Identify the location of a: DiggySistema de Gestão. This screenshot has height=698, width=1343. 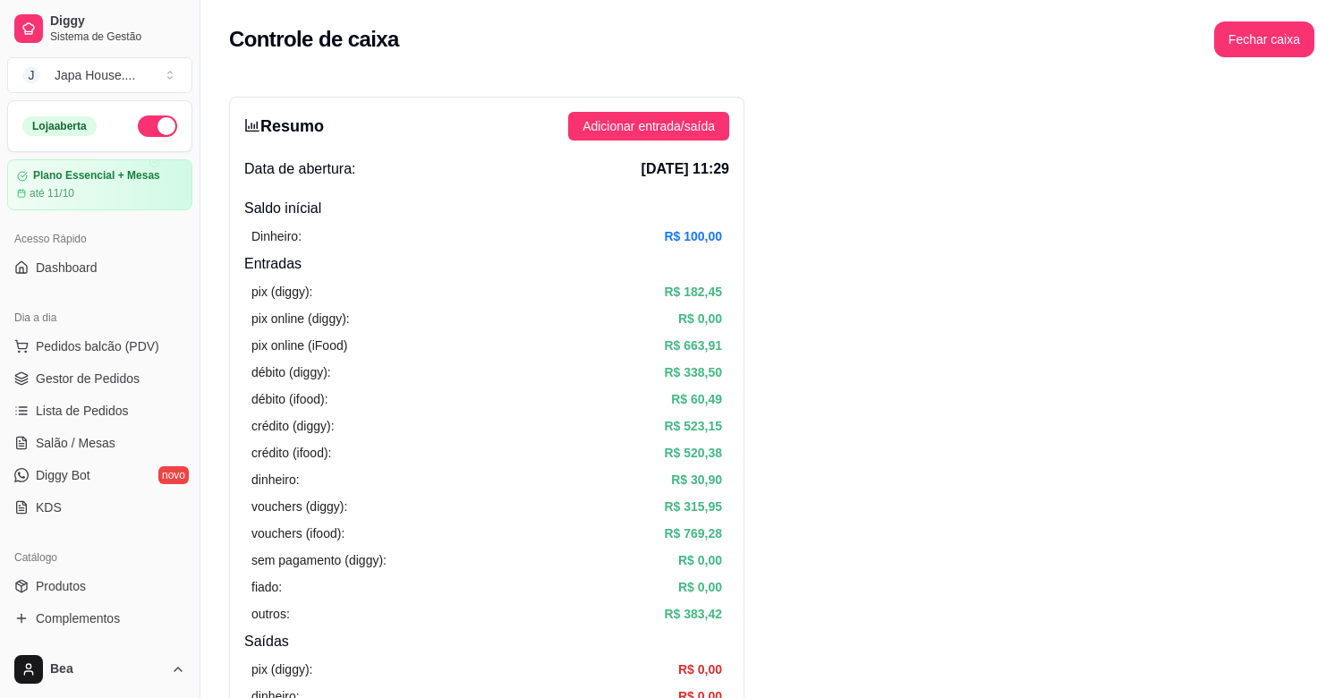
(99, 29).